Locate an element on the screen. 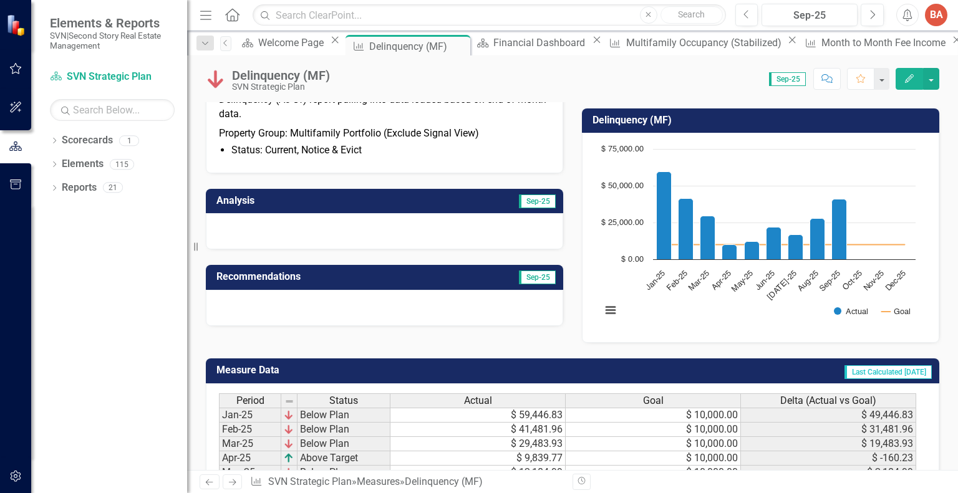 This screenshot has width=958, height=493. path: Aug-25, 27,793.68. Actual. is located at coordinates (817, 239).